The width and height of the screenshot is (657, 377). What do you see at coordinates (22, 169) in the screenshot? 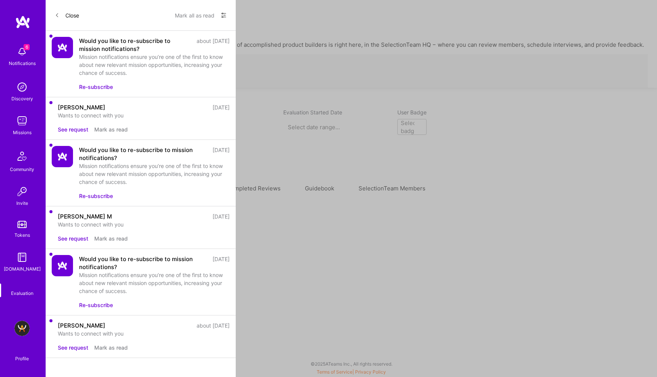
I see `div: Community` at bounding box center [22, 169].